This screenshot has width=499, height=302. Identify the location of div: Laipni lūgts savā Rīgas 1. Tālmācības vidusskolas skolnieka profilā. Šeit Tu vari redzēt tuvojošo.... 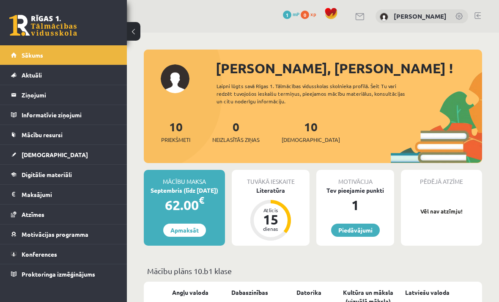
(318, 93).